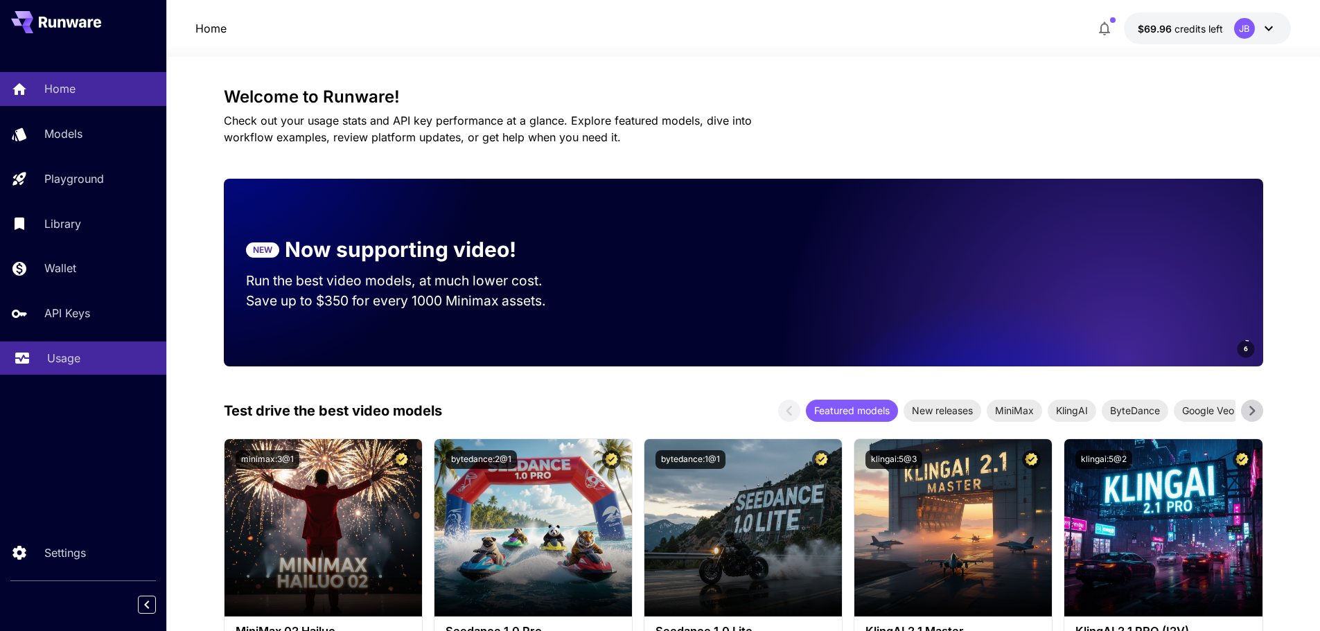  I want to click on div: $69.9603, so click(1180, 28).